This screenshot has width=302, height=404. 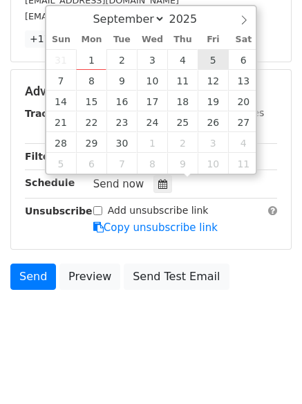 I want to click on span: August 31, 2025, so click(x=62, y=59).